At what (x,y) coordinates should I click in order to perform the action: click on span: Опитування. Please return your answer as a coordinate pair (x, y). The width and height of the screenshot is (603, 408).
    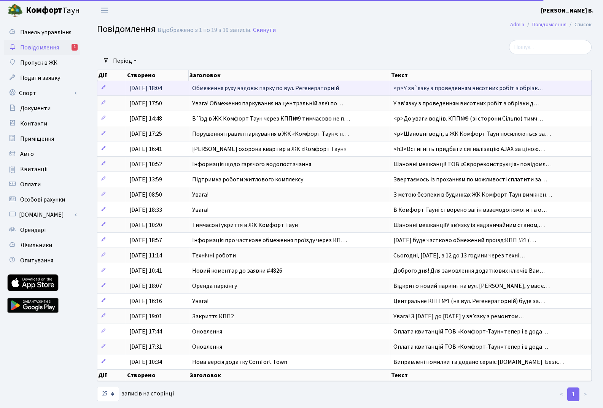
    Looking at the image, I should click on (37, 261).